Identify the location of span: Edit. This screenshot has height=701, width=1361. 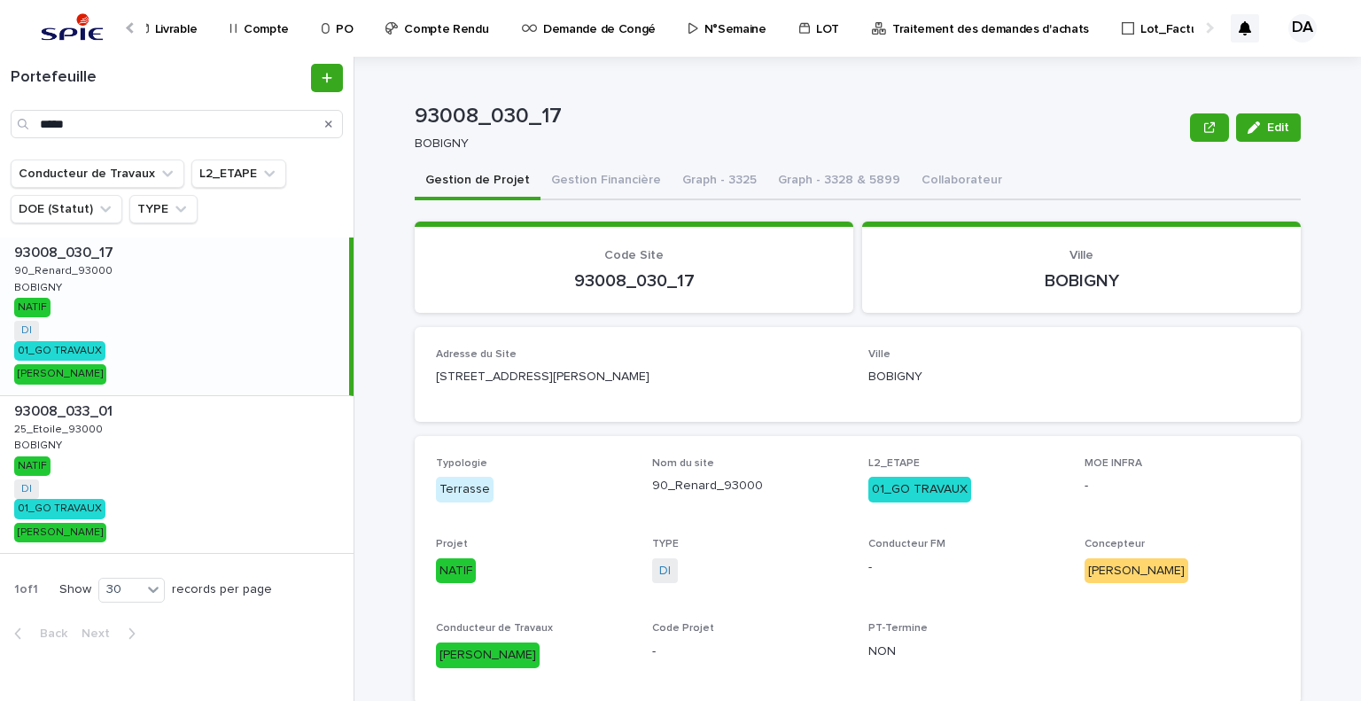
(1278, 128).